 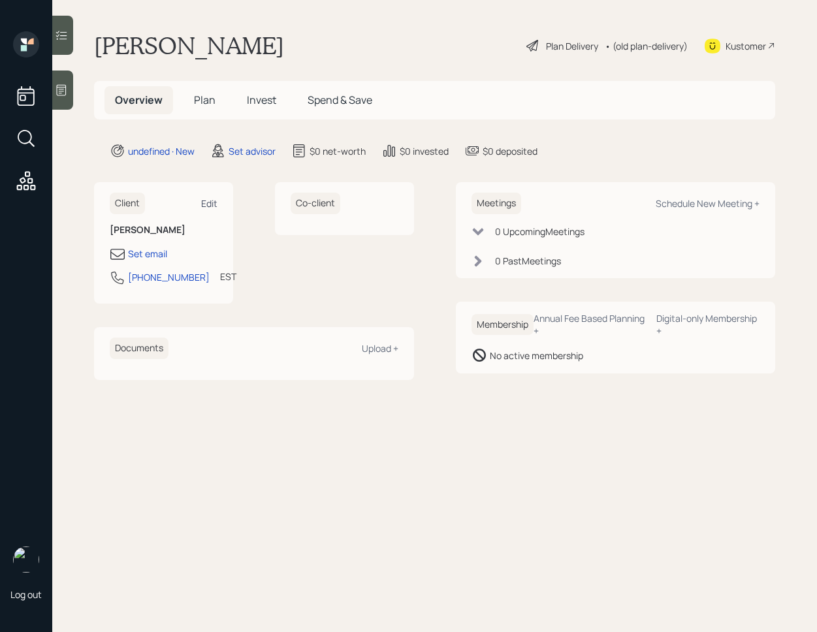 What do you see at coordinates (424, 151) in the screenshot?
I see `div: $0 invested` at bounding box center [424, 151].